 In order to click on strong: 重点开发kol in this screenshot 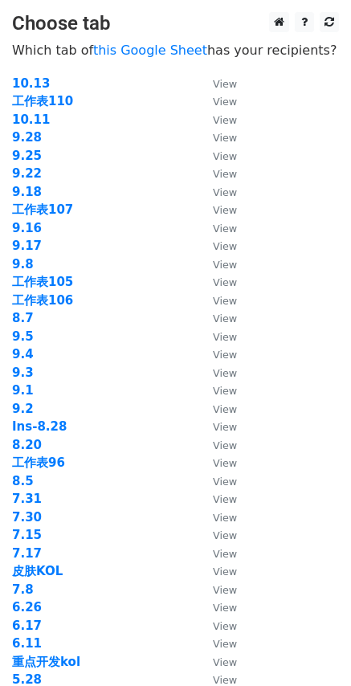, I will do `click(46, 662)`.